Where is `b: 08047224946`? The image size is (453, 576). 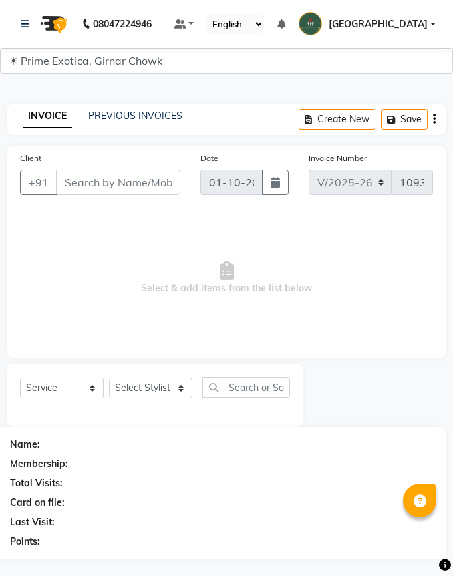
b: 08047224946 is located at coordinates (122, 24).